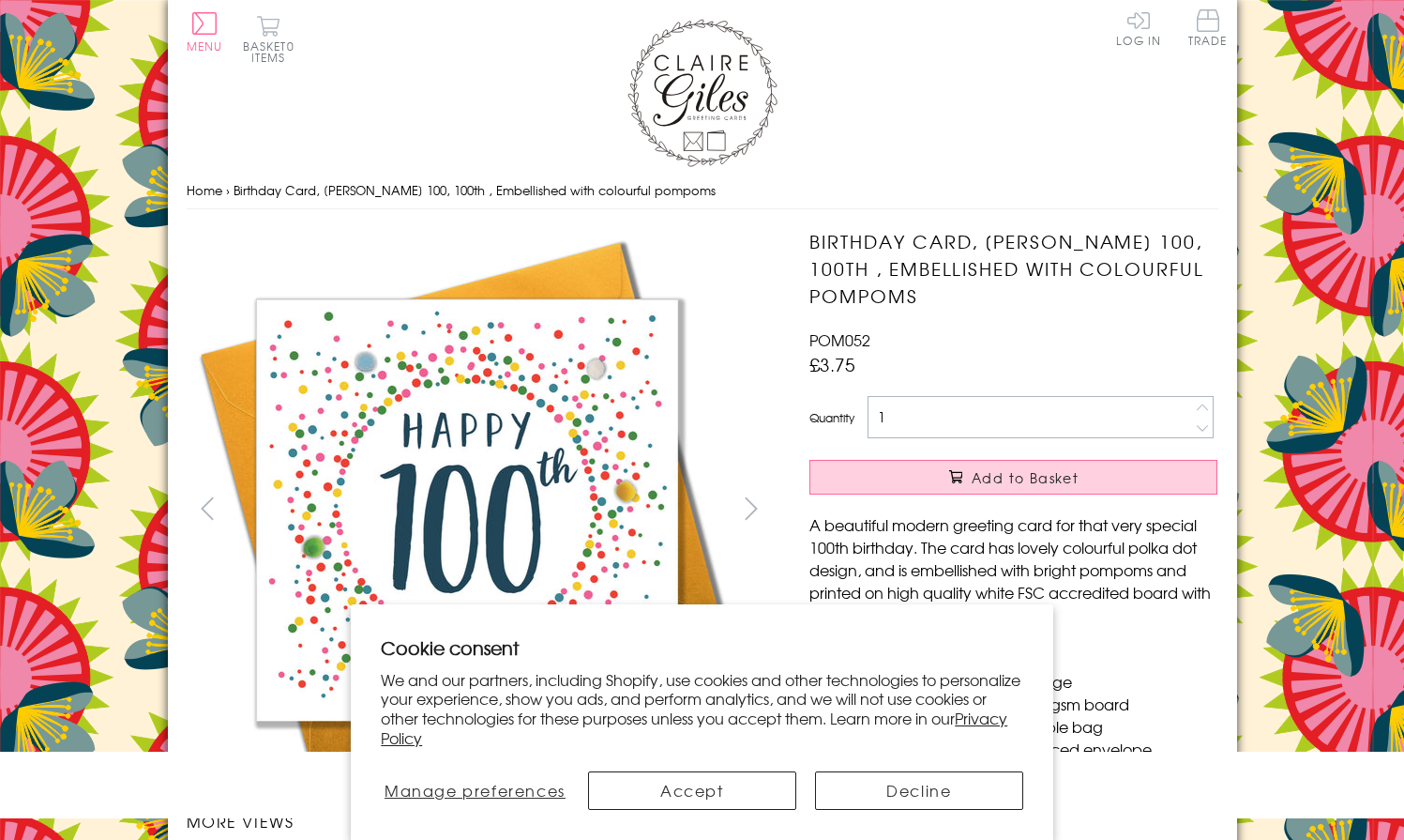 The image size is (1404, 840). I want to click on button: Basket0 items, so click(268, 39).